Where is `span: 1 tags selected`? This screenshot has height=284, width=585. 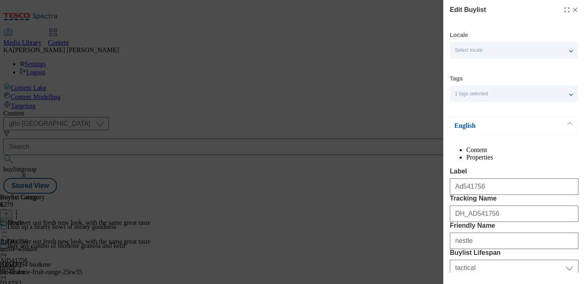 span: 1 tags selected is located at coordinates (471, 94).